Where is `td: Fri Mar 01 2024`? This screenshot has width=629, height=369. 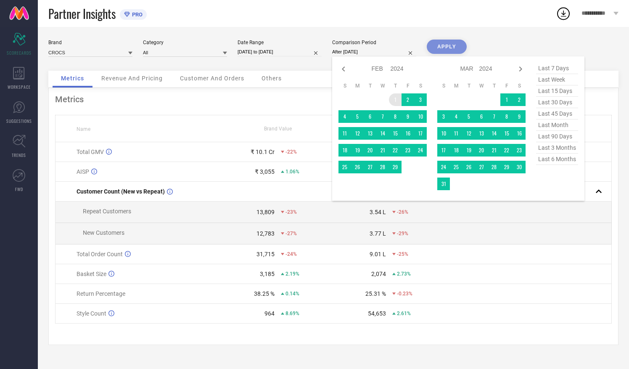
td: Fri Mar 01 2024 is located at coordinates (506, 100).